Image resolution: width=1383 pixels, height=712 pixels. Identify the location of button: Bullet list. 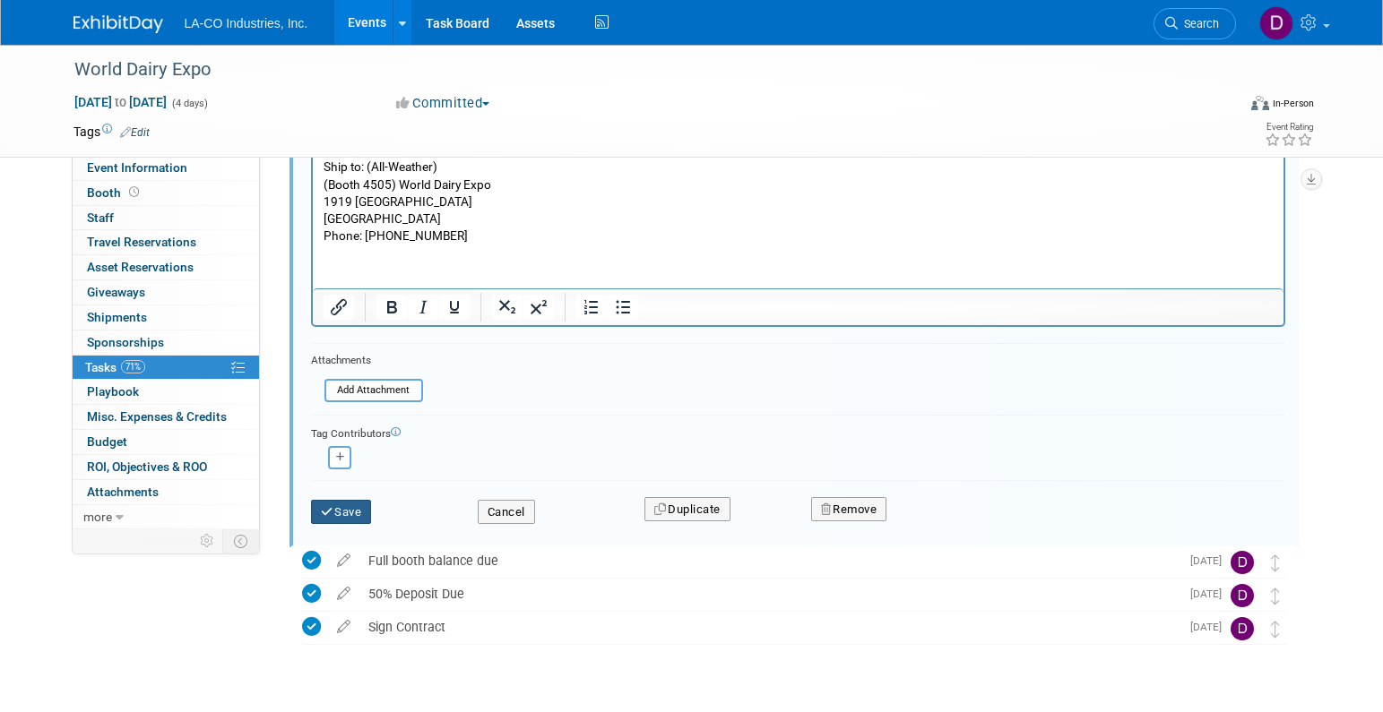
(623, 307).